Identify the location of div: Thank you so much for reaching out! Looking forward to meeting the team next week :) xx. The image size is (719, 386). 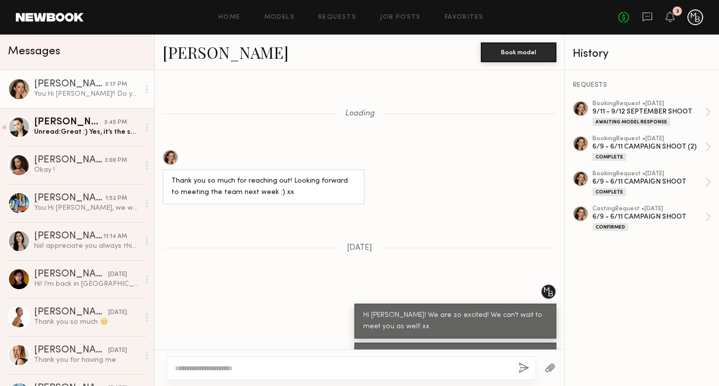
(263, 187).